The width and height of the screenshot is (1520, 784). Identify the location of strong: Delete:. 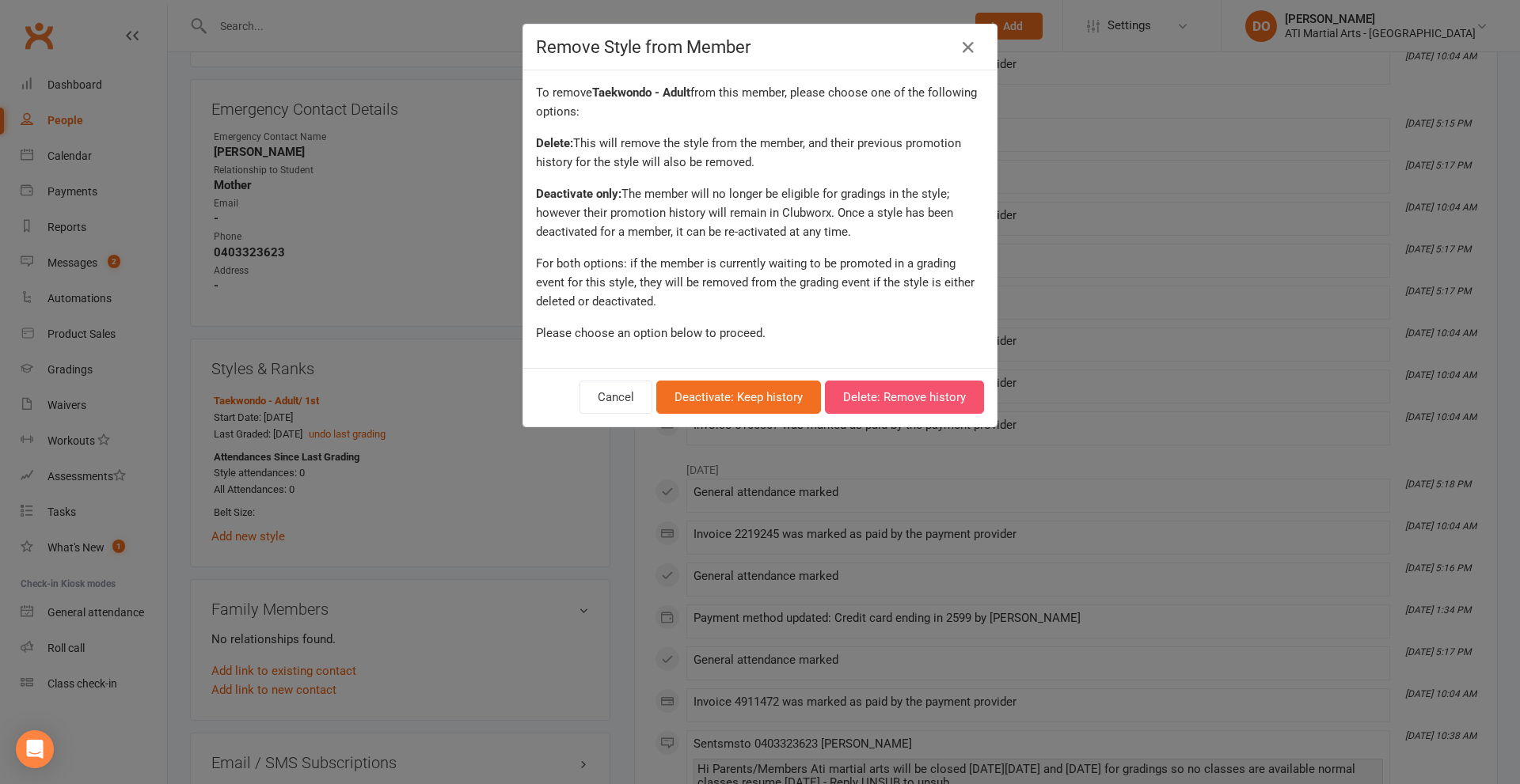
(555, 143).